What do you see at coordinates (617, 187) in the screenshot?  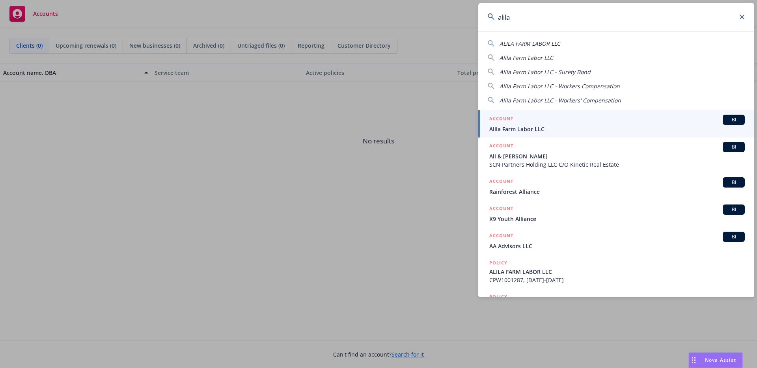 I see `a: ACCOUNTBIRainforest Alliance` at bounding box center [617, 187].